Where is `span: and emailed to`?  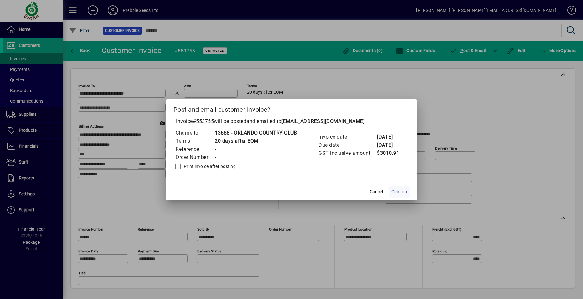
span: and emailed to is located at coordinates (305, 121).